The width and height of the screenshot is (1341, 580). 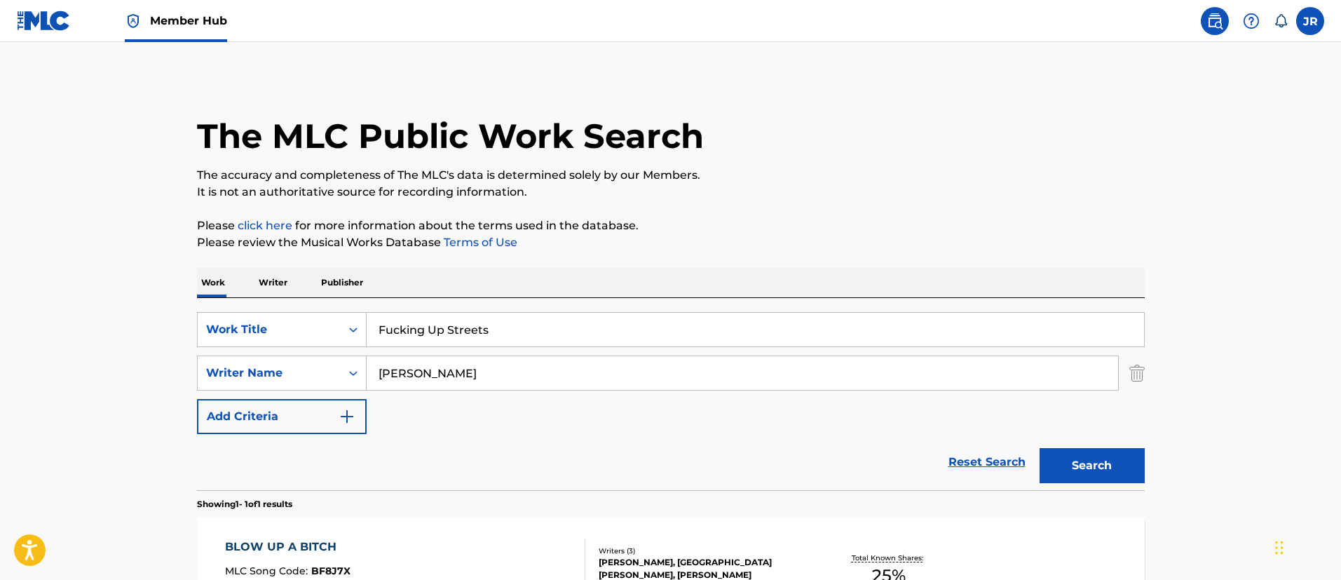 I want to click on div: Help, so click(x=1251, y=21).